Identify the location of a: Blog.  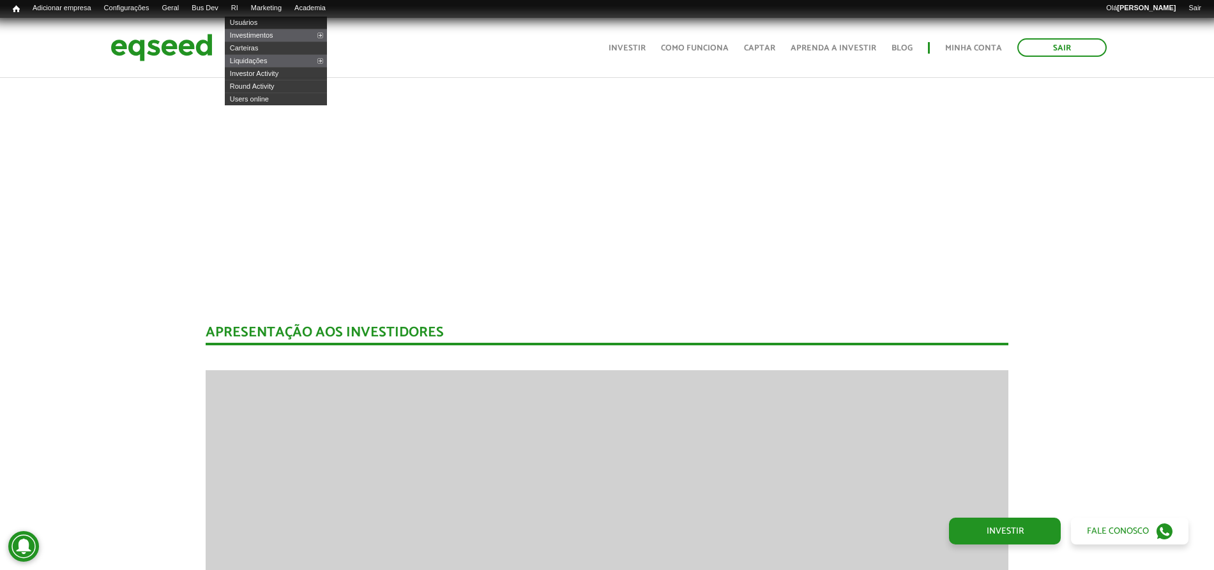
(902, 48).